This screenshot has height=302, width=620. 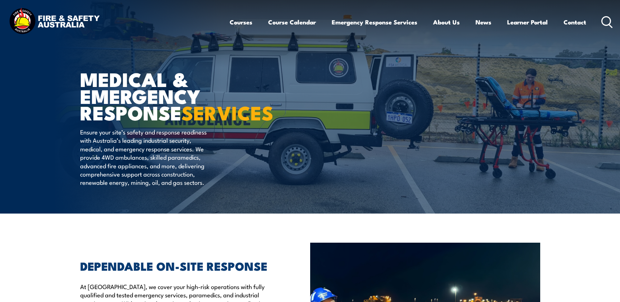 I want to click on a: About Us, so click(x=447, y=22).